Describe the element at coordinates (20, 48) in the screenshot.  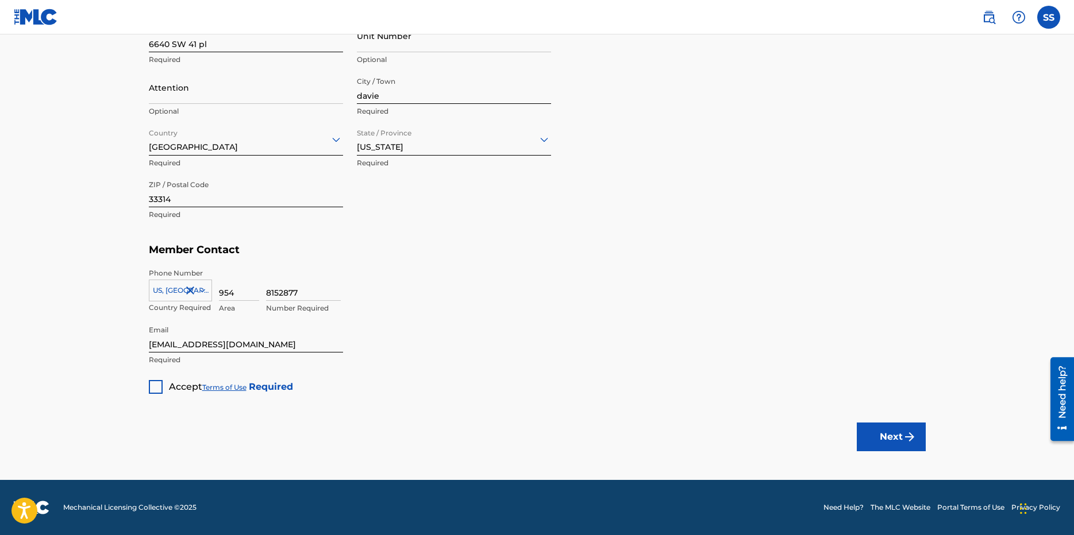
I see `div: Open Resource Center` at that location.